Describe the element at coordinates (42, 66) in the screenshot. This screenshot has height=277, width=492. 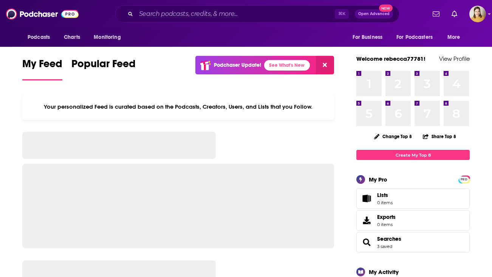
I see `span: My Feed` at that location.